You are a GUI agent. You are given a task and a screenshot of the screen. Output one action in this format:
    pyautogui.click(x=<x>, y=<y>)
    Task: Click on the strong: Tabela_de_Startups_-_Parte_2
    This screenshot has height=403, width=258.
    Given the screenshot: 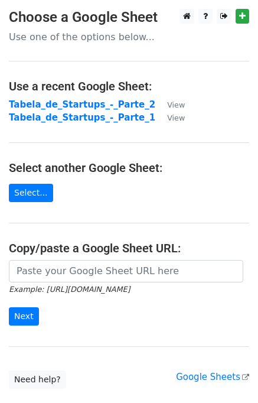 What is the action you would take?
    pyautogui.click(x=82, y=104)
    